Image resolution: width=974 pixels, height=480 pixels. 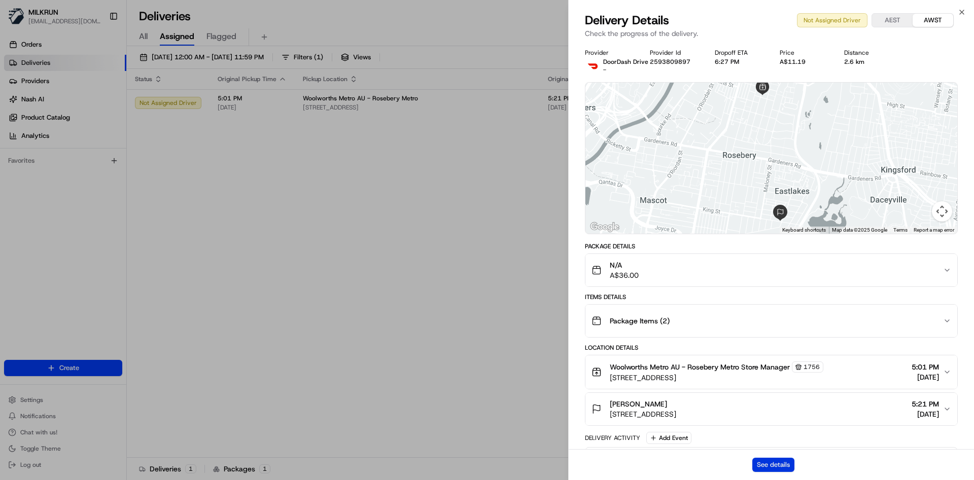 What do you see at coordinates (934, 230) in the screenshot?
I see `a: Report a map error` at bounding box center [934, 230].